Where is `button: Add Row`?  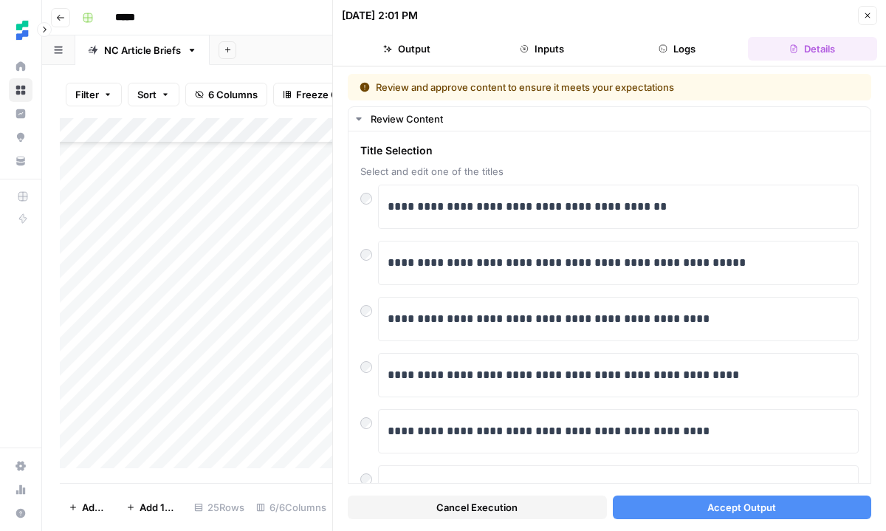
button: Add Row is located at coordinates (89, 507).